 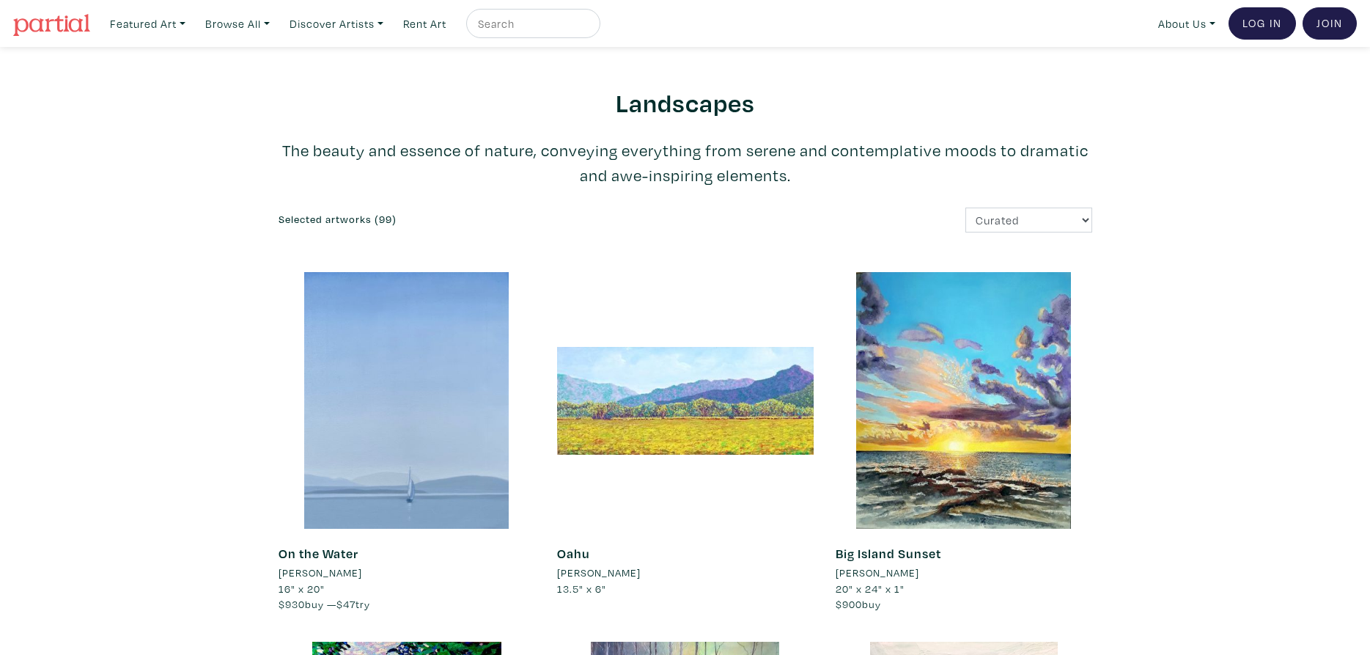 I want to click on a: Join, so click(x=1330, y=23).